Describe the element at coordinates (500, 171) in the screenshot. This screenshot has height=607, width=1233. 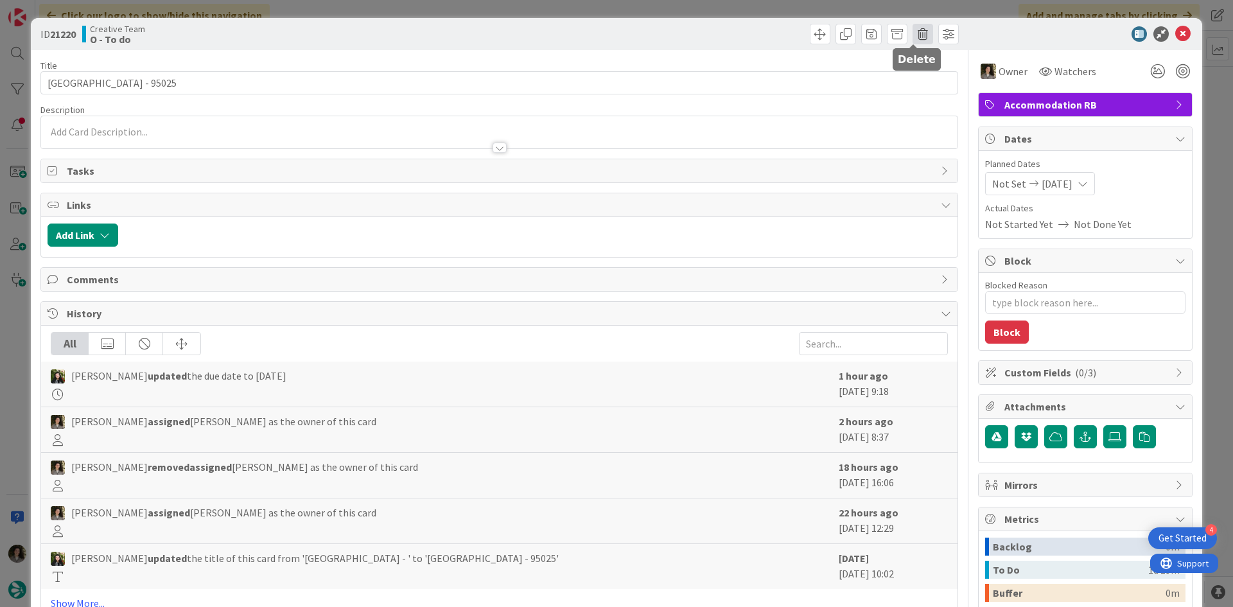
I see `span: Tasks` at that location.